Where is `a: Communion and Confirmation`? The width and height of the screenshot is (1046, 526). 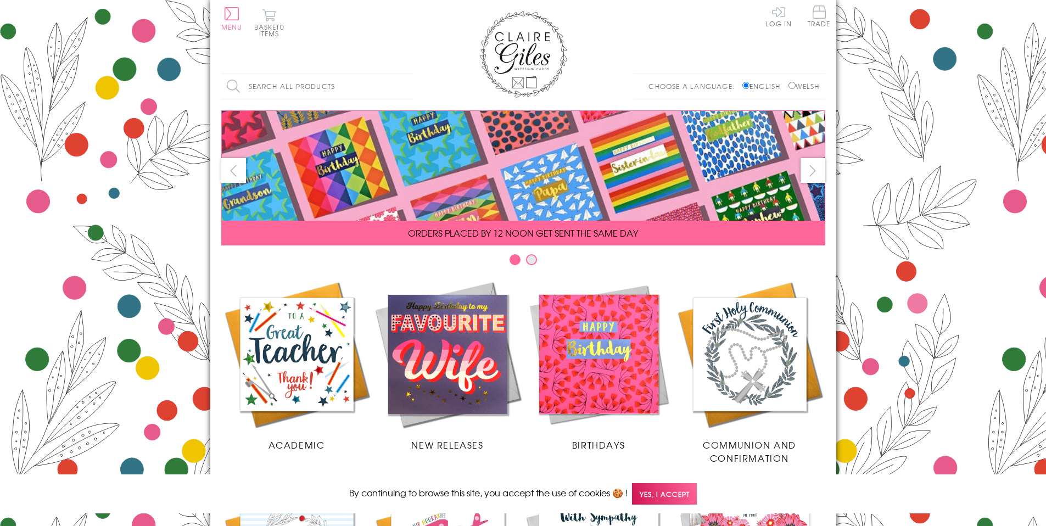 a: Communion and Confirmation is located at coordinates (750, 372).